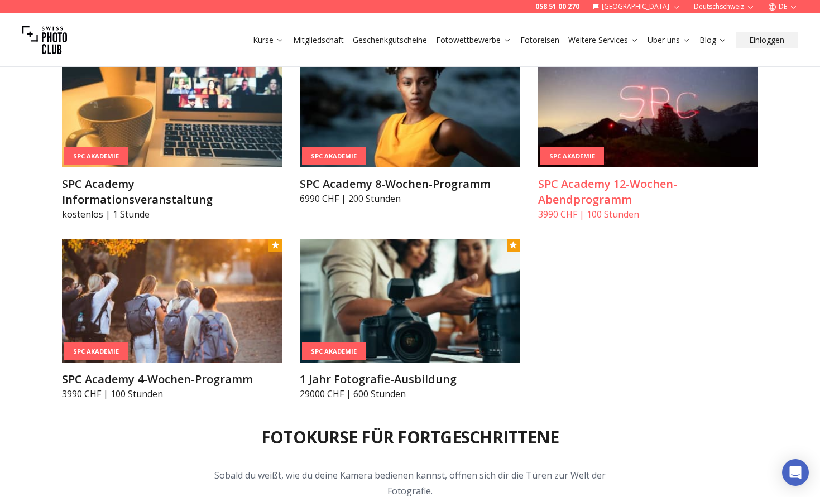  Describe the element at coordinates (712, 40) in the screenshot. I see `button: Blog` at that location.